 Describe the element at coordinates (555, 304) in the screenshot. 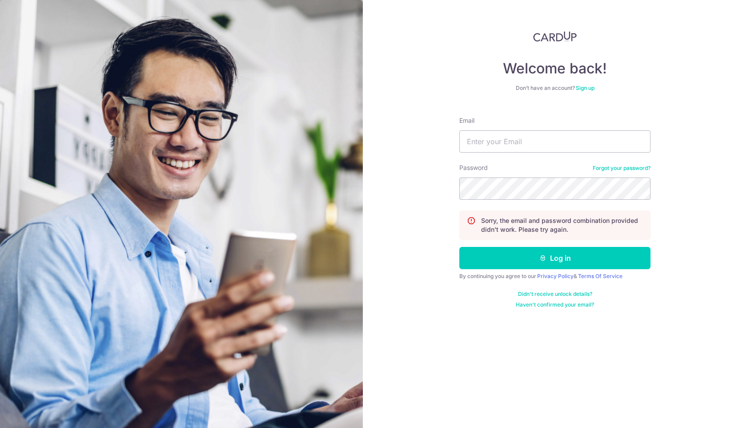

I see `a: Haven't confirmed your email?` at that location.